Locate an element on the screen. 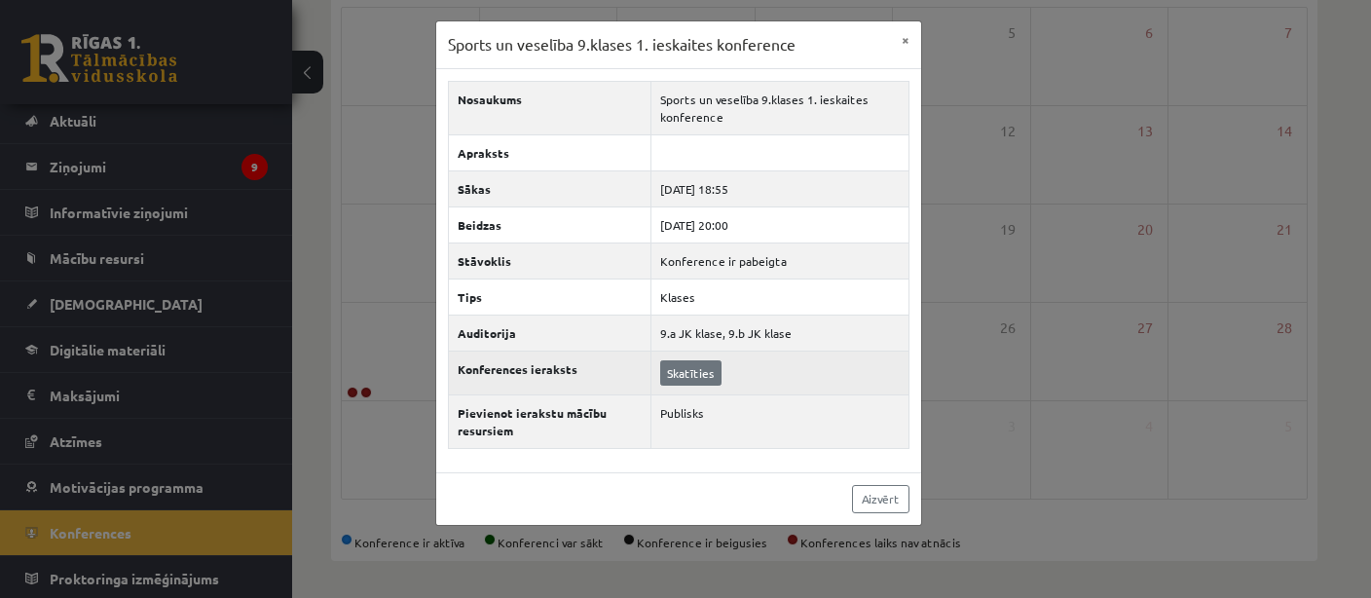 This screenshot has height=598, width=1371. td: Klases is located at coordinates (779, 296).